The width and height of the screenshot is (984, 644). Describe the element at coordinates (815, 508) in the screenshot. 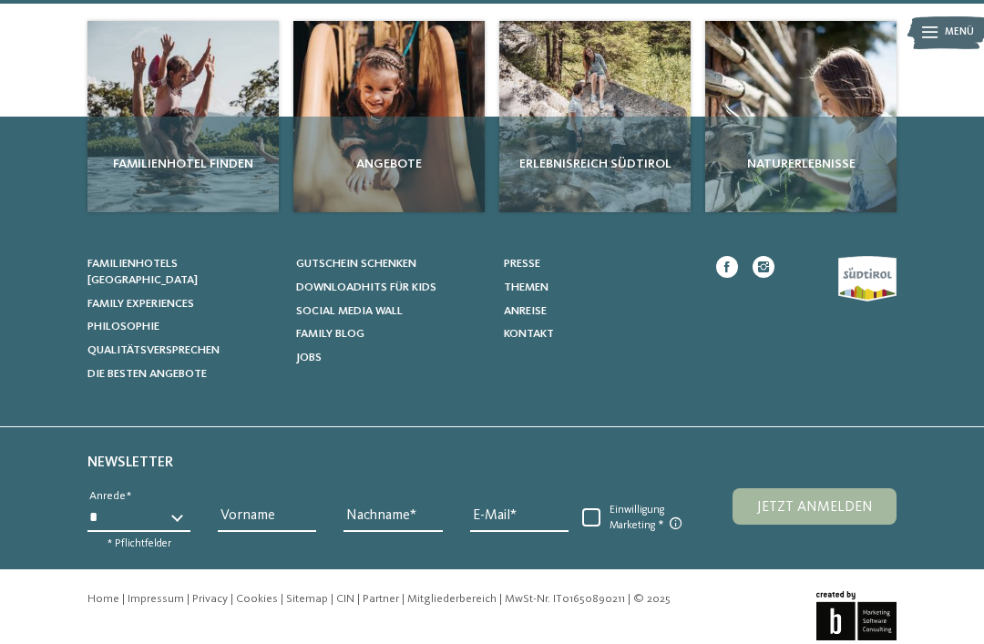

I see `span: Jetzt anmelden` at that location.